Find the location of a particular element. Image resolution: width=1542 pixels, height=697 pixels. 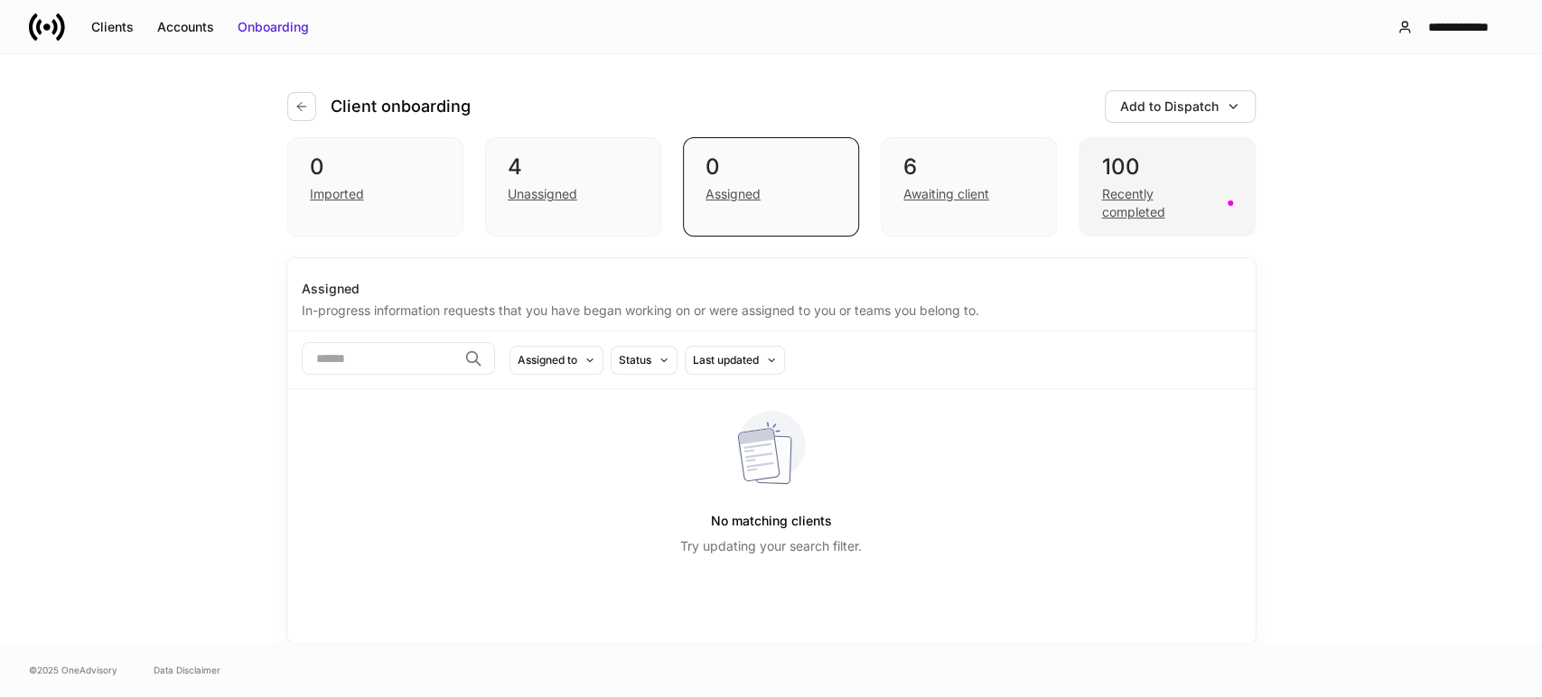

span: © 2025 OneAdvisory is located at coordinates (73, 670).